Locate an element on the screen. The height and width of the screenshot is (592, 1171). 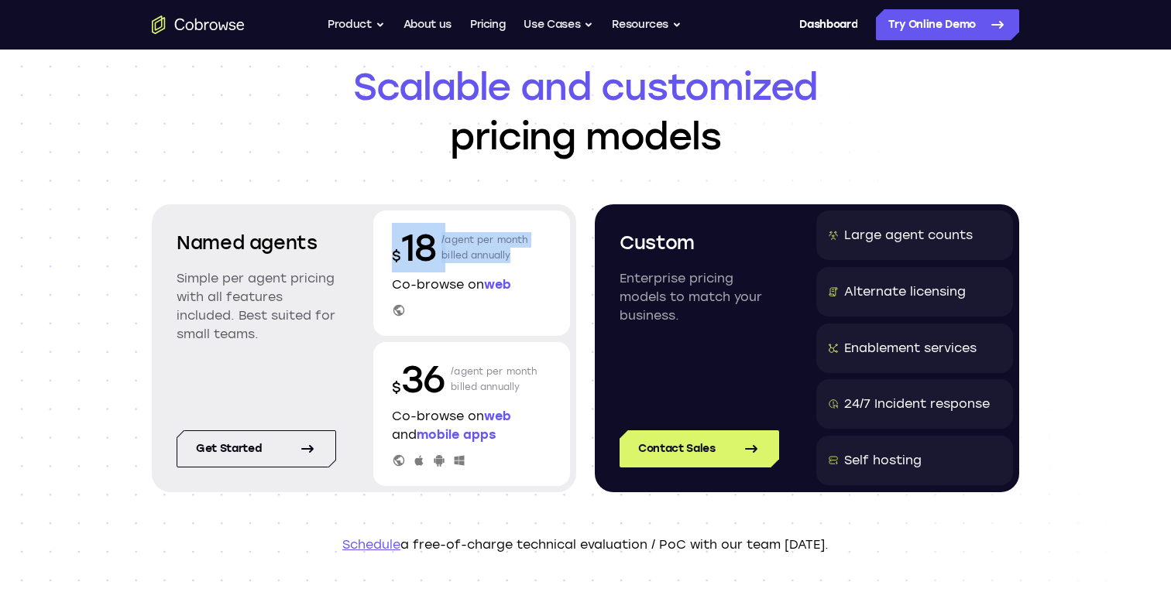
p: Co-browse on is located at coordinates (472, 285).